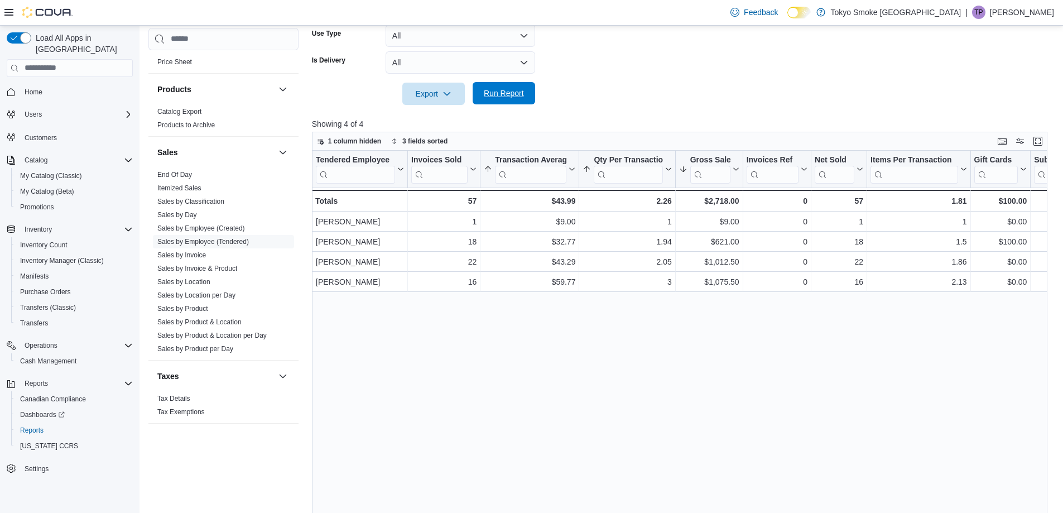 The height and width of the screenshot is (513, 1063). I want to click on span: Sales by Day, so click(177, 215).